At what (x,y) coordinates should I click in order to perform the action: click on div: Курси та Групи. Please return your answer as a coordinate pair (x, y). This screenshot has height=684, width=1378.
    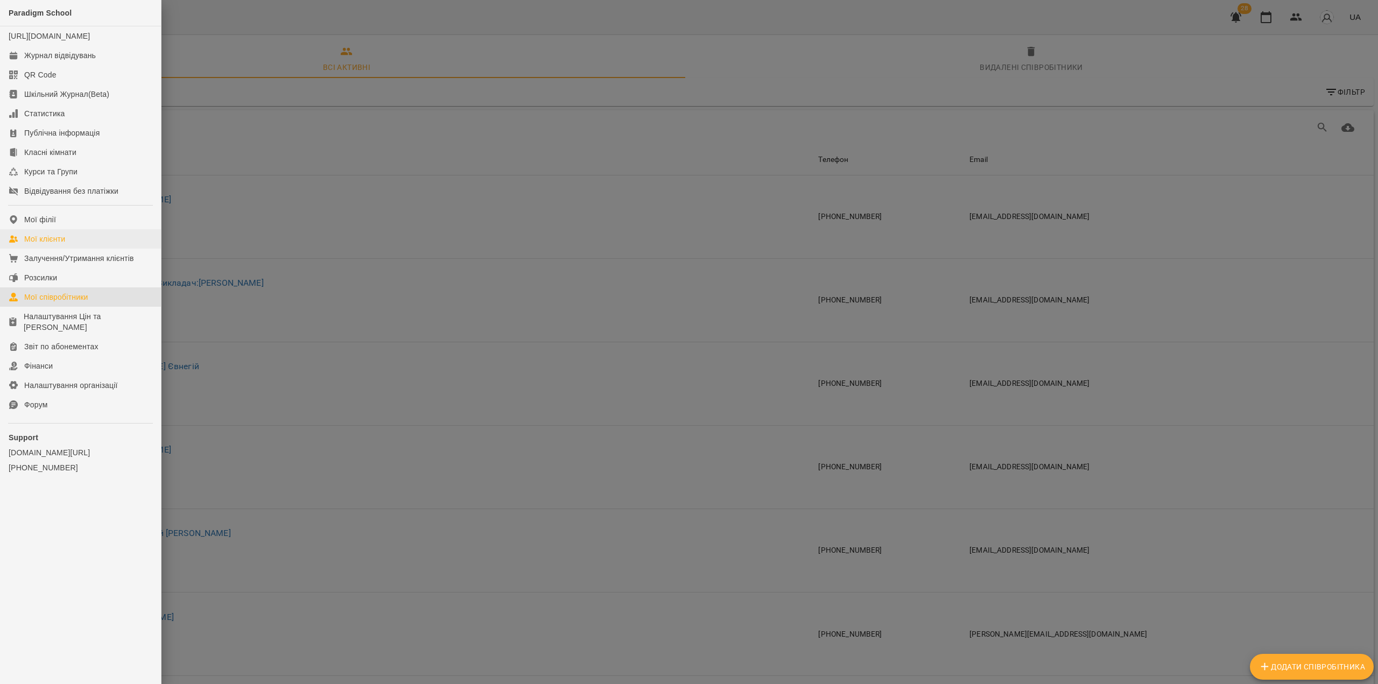
    Looking at the image, I should click on (51, 172).